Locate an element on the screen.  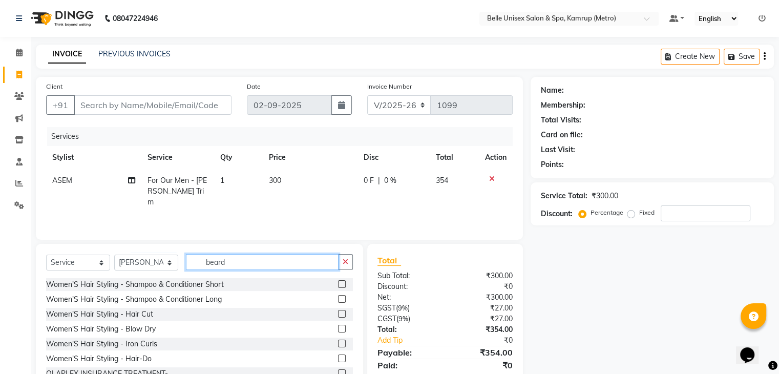
div: Membership: is located at coordinates (563, 105).